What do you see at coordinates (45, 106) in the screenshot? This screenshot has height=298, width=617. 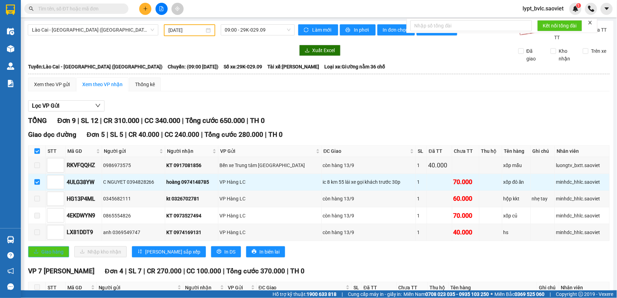 I see `span: Lọc VP Gửi` at bounding box center [45, 106].